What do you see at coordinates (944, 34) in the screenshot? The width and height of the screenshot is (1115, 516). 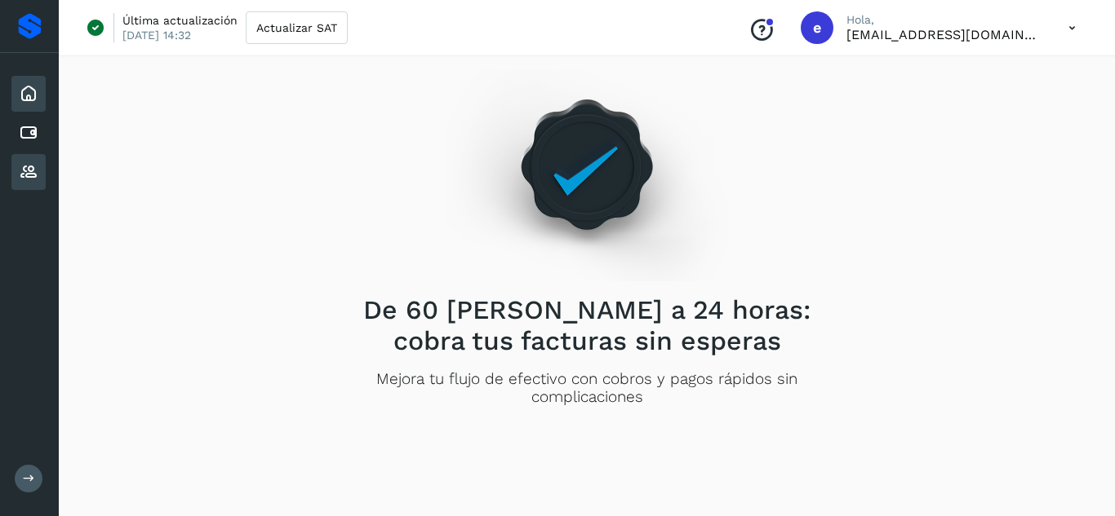 I see `p: eestrada@grupo-gmx.com` at bounding box center [944, 34].